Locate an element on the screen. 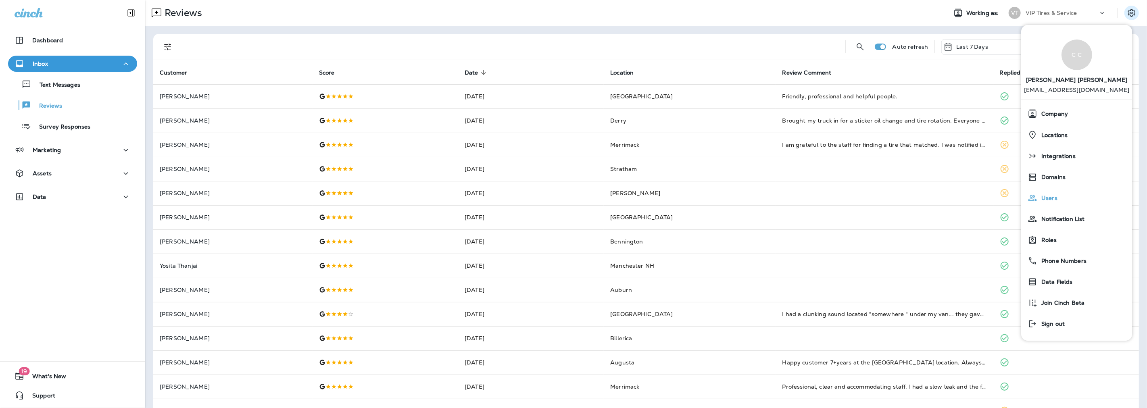  p: Survey Responses is located at coordinates (60, 127).